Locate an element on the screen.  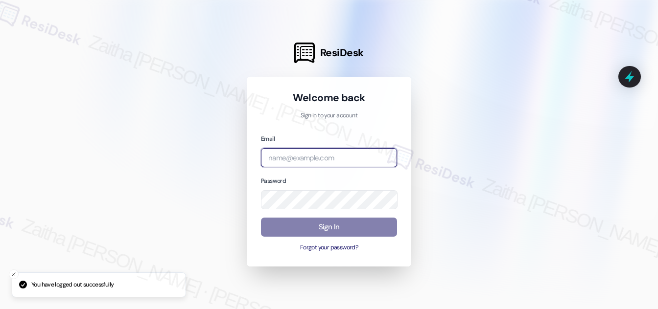
button: Sign In is located at coordinates (329, 227).